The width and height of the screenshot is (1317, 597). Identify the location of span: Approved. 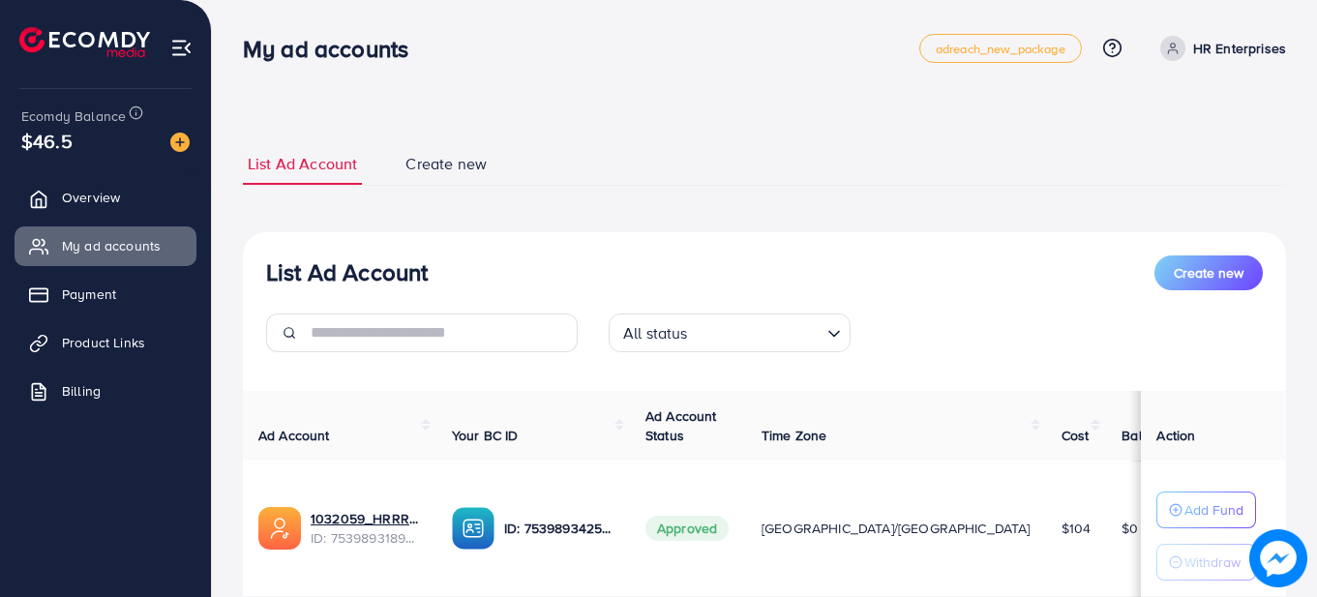
(687, 529).